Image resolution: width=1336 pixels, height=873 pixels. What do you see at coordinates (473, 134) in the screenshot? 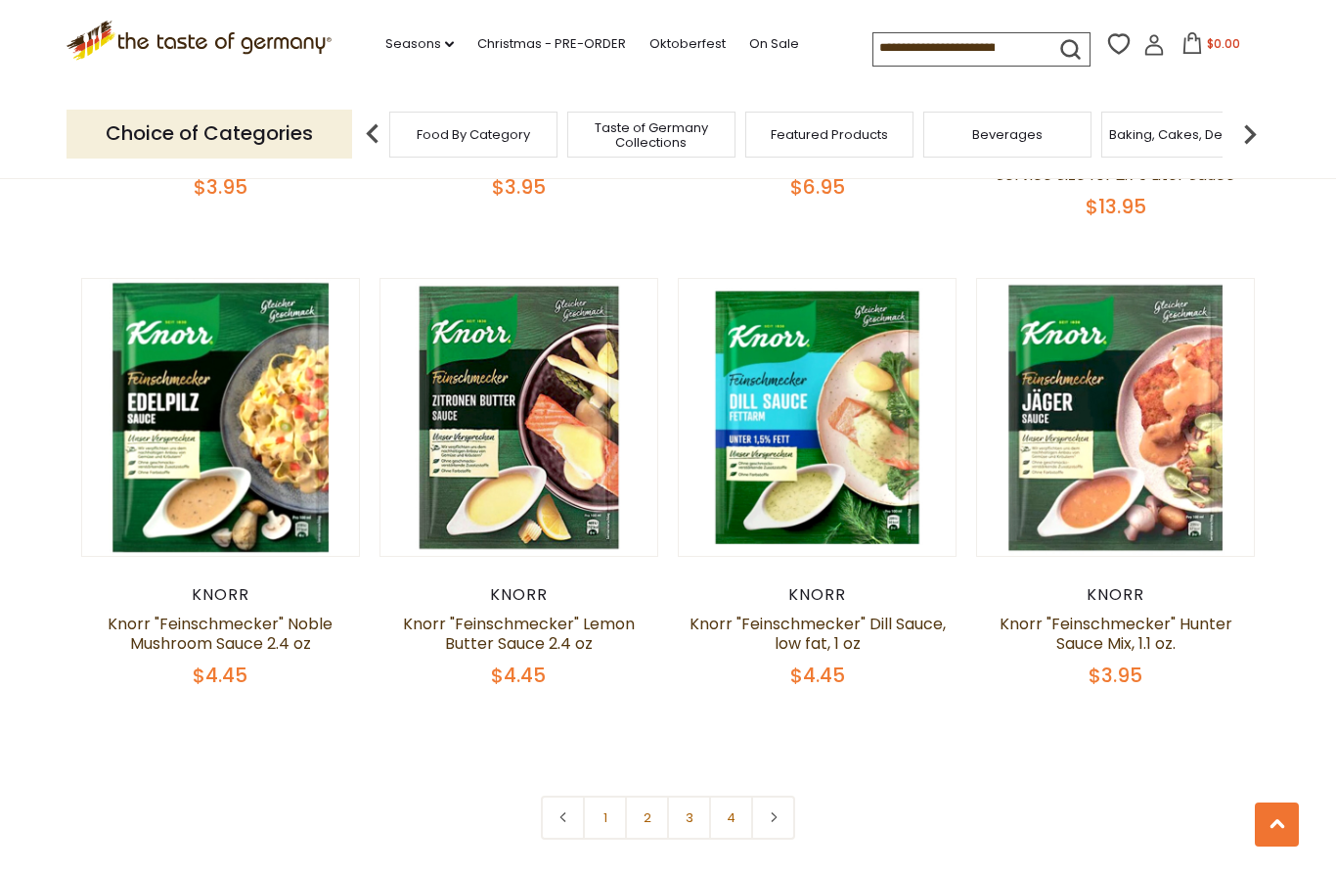
I see `a: Food By Category` at bounding box center [473, 134].